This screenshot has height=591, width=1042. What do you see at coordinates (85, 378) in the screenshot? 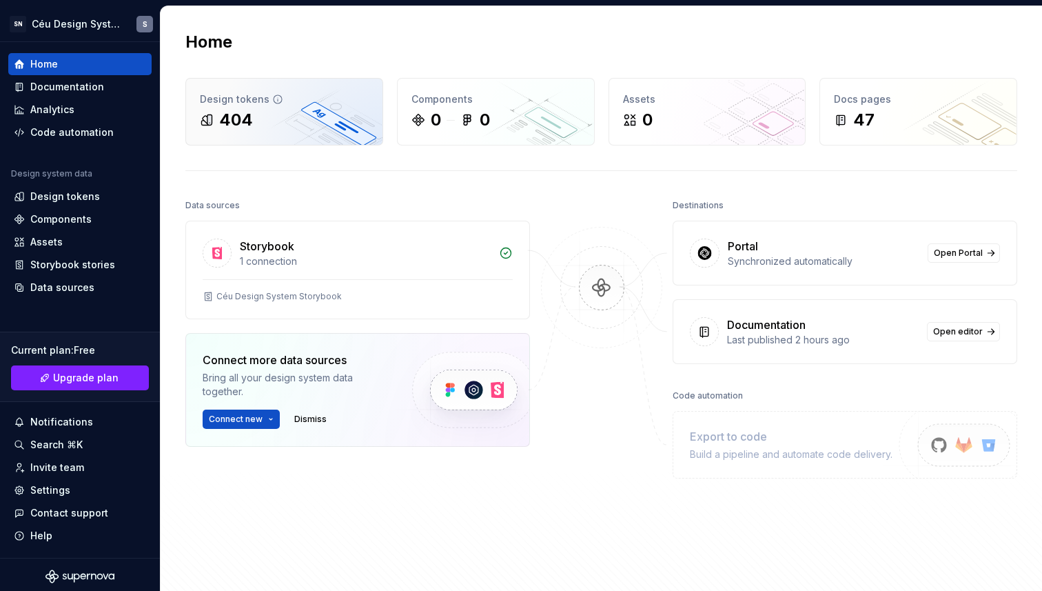
I see `span: Upgrade plan` at bounding box center [85, 378].